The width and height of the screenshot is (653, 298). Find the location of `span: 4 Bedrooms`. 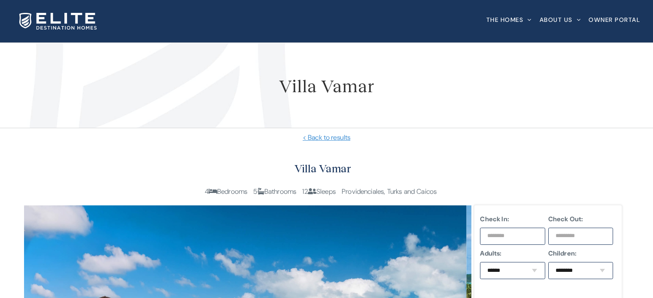

span: 4 Bedrooms is located at coordinates (226, 192).